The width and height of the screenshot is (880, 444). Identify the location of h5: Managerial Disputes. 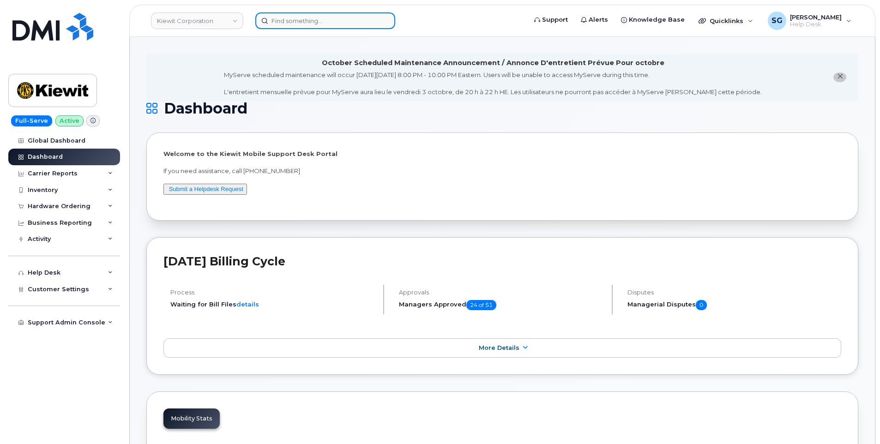
(734, 305).